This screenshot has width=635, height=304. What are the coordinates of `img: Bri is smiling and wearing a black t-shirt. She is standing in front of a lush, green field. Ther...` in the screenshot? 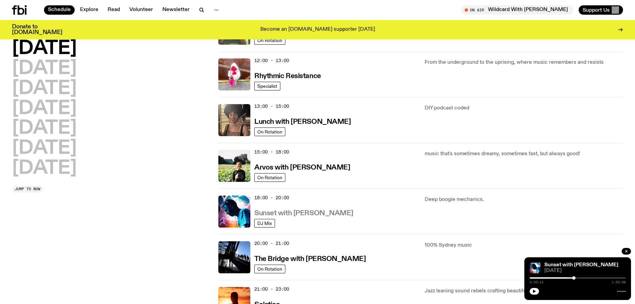 It's located at (234, 166).